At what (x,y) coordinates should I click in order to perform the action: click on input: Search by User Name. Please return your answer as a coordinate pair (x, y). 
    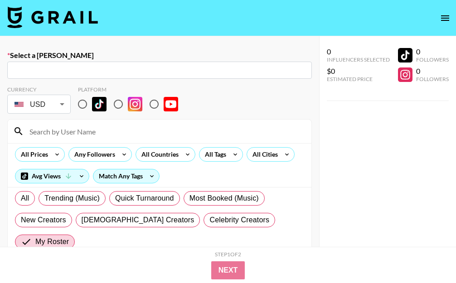
    Looking at the image, I should click on (165, 131).